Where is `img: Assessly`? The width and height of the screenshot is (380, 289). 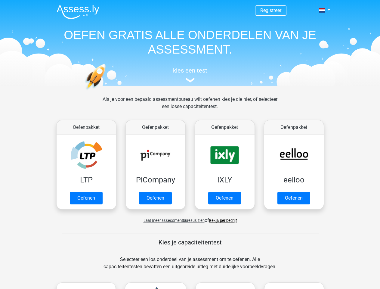
img: Assessly is located at coordinates (78, 12).